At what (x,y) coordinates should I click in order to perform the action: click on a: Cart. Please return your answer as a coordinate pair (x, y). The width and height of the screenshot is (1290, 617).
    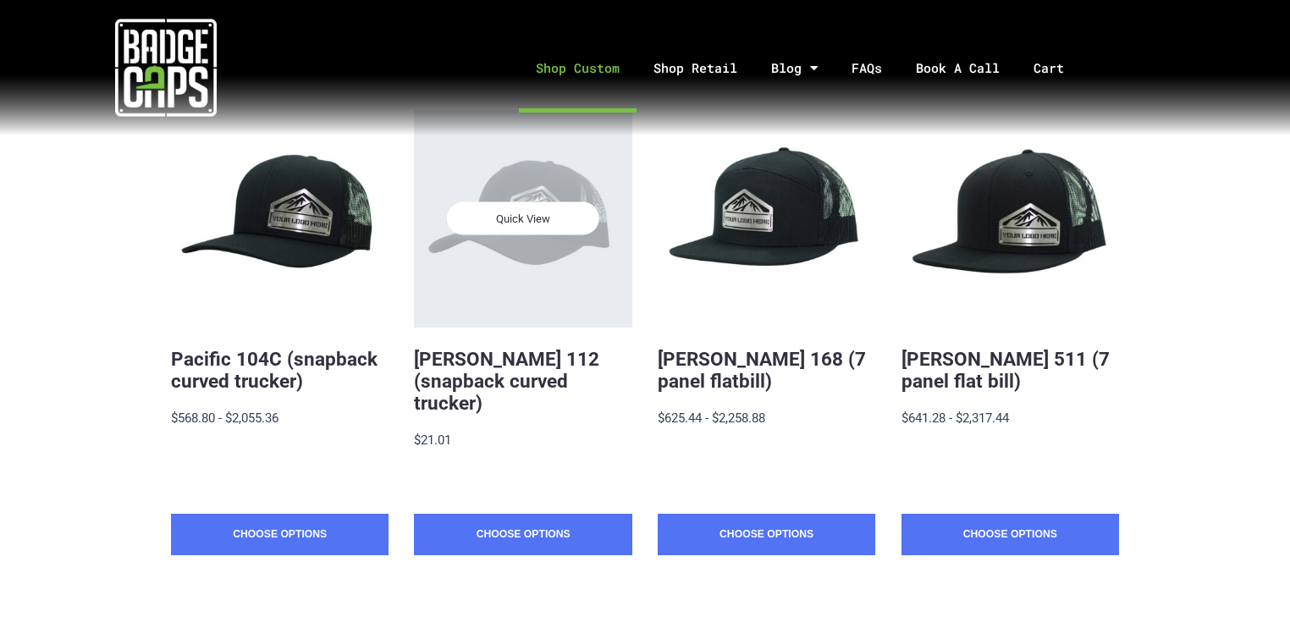
    Looking at the image, I should click on (1059, 68).